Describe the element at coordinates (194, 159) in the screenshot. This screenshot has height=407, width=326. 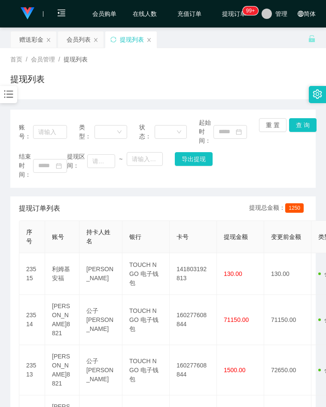
I see `button: 导出提现` at that location.